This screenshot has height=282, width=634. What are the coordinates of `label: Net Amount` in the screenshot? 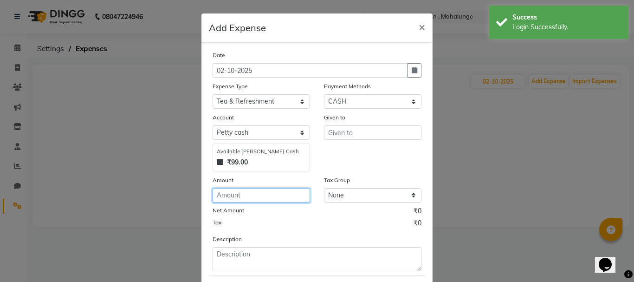 It's located at (228, 210).